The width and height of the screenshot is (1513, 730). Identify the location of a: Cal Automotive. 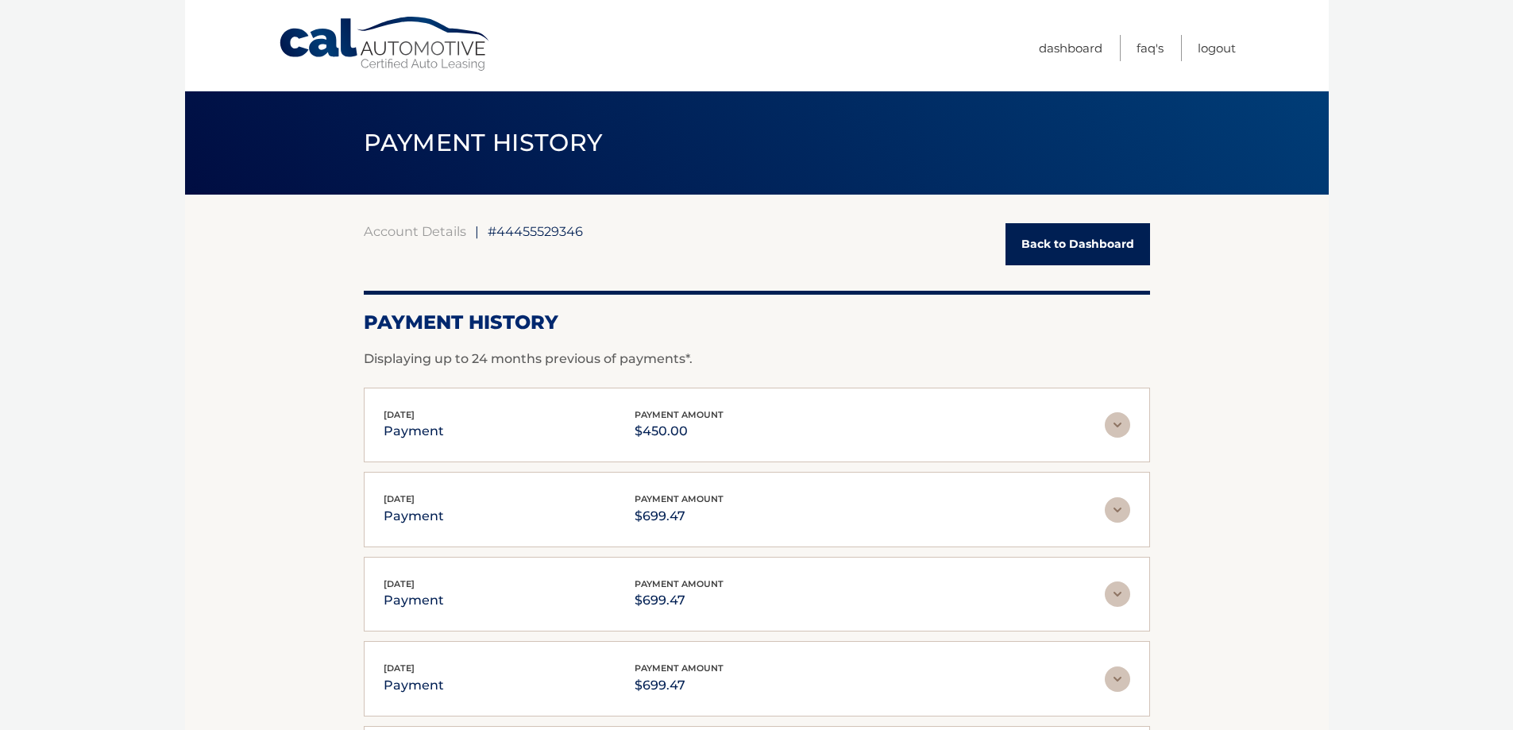
(385, 44).